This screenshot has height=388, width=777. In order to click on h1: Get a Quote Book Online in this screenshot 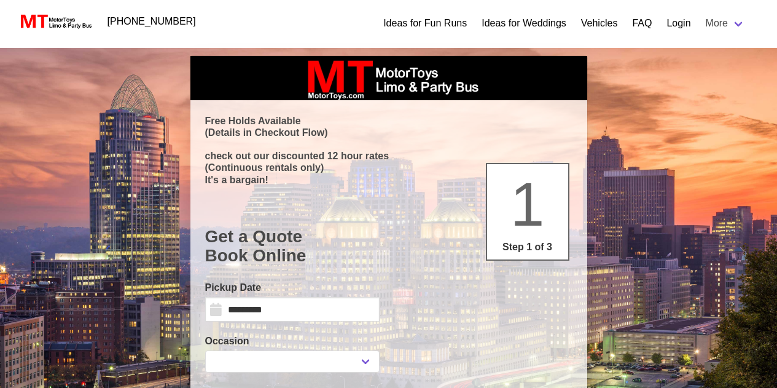, I will do `click(389, 246)`.